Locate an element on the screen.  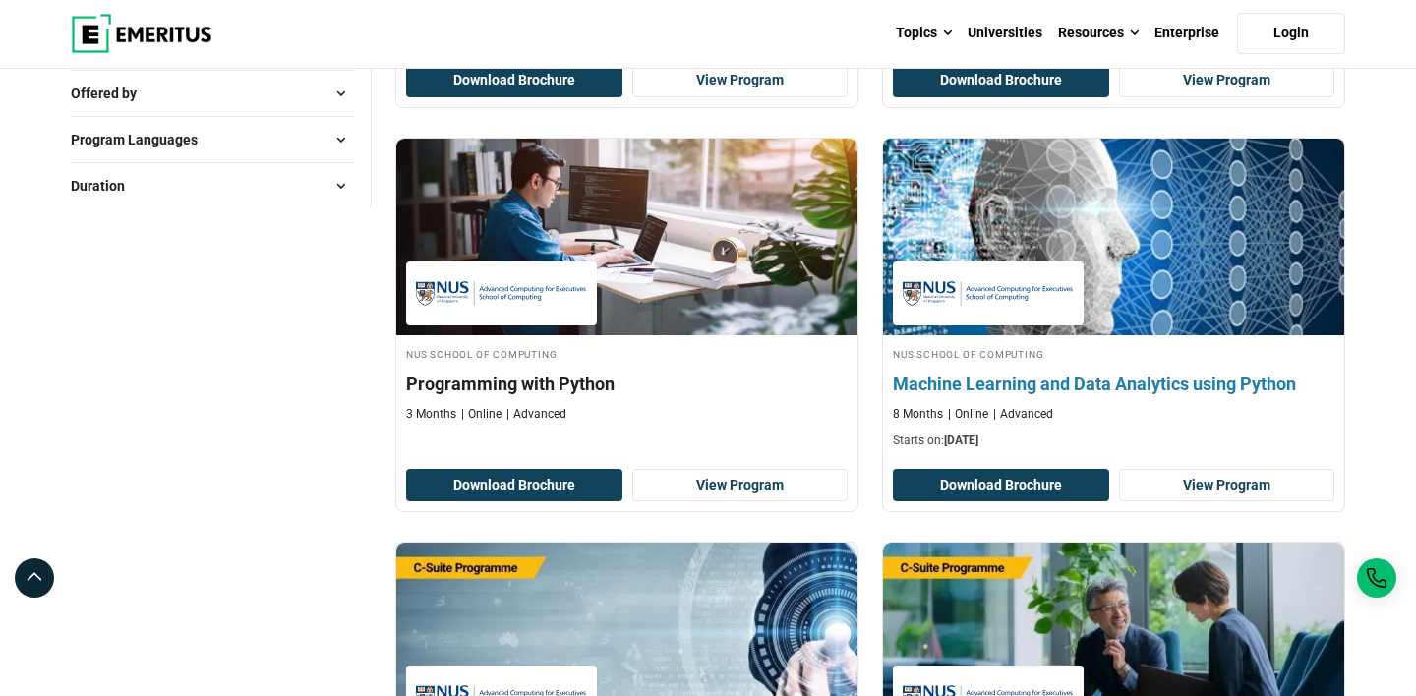
button: Program Languages is located at coordinates (212, 140).